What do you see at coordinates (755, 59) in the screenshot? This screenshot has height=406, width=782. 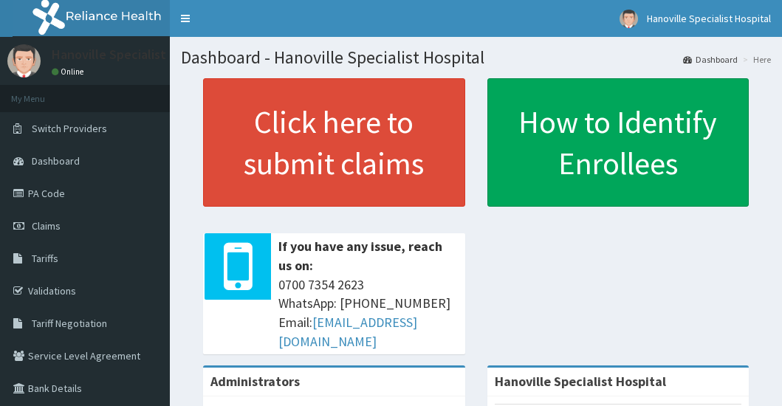 I see `li: Here` at bounding box center [755, 59].